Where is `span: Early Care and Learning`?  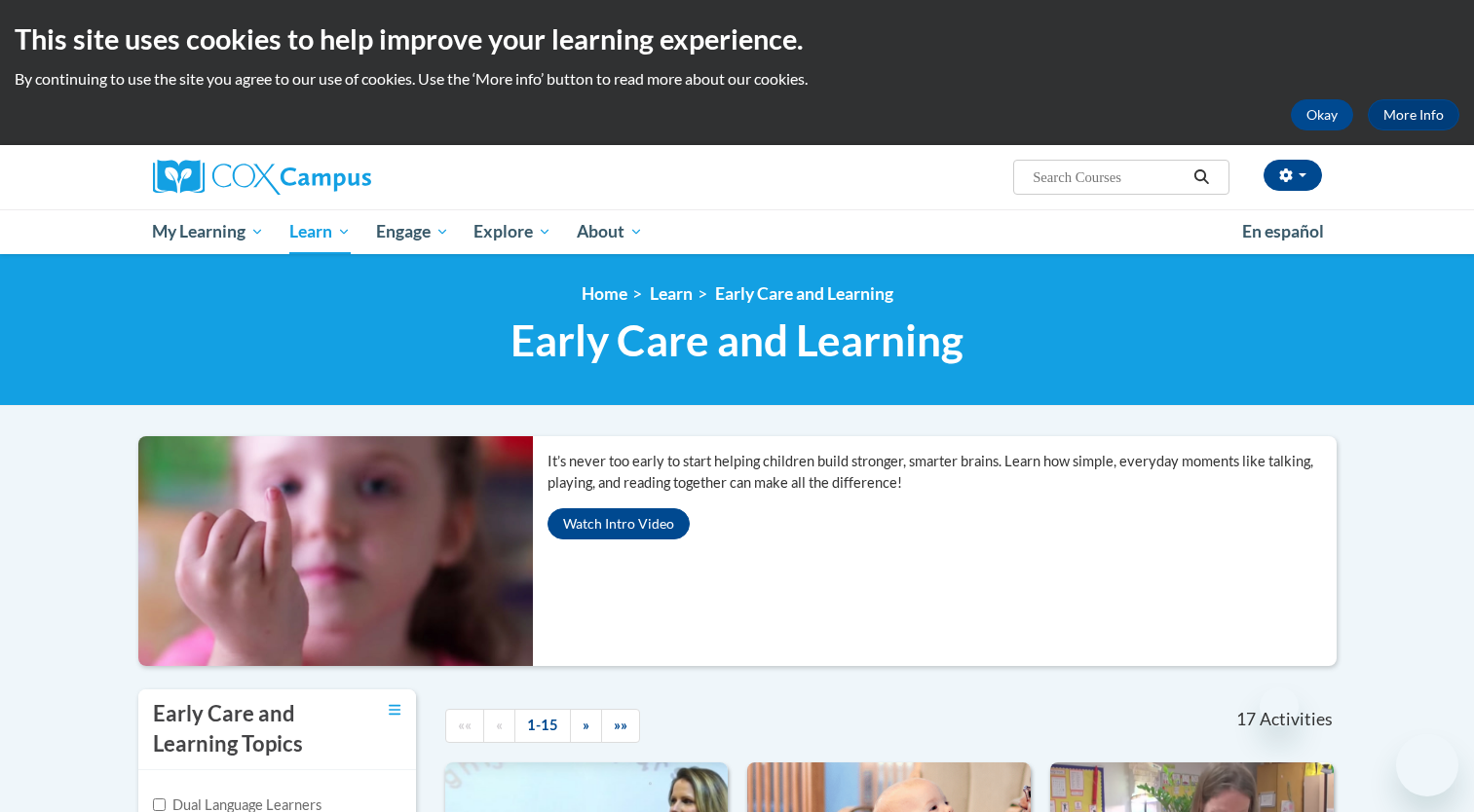 span: Early Care and Learning is located at coordinates (737, 340).